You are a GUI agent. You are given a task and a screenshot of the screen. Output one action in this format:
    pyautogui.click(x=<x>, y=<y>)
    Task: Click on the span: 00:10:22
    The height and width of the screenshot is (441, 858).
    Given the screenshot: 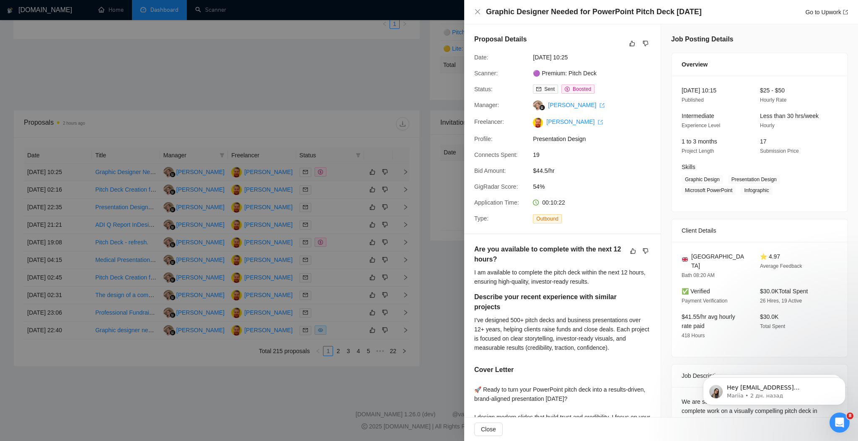 What is the action you would take?
    pyautogui.click(x=553, y=203)
    